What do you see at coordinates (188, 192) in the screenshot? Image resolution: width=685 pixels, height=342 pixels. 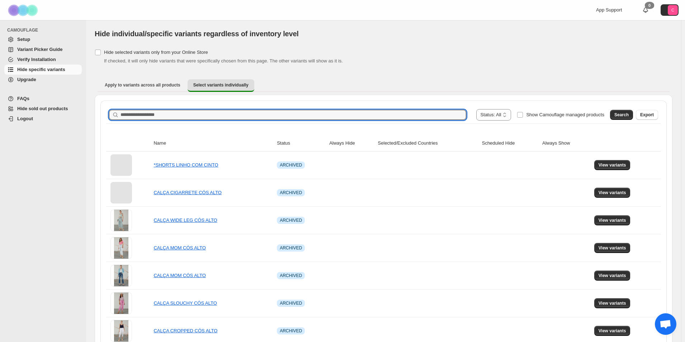 I see `a: CALÇA CIGARRETE CÓS ALTO` at bounding box center [188, 192].